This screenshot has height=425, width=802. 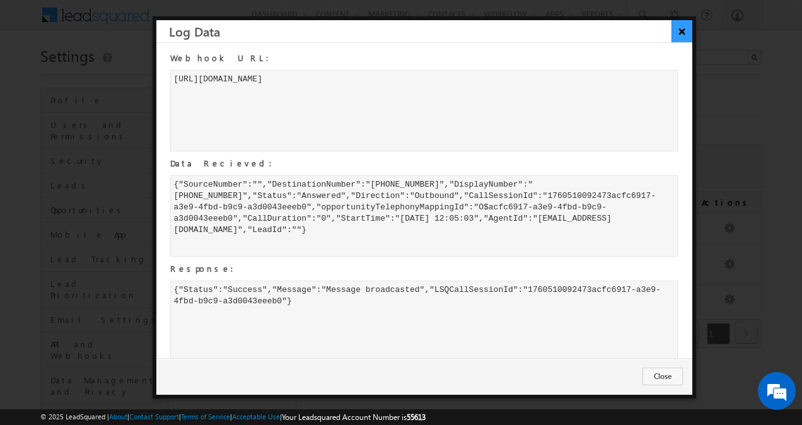 What do you see at coordinates (354, 417) in the screenshot?
I see `span: Your Leadsquared Account Number is` at bounding box center [354, 417].